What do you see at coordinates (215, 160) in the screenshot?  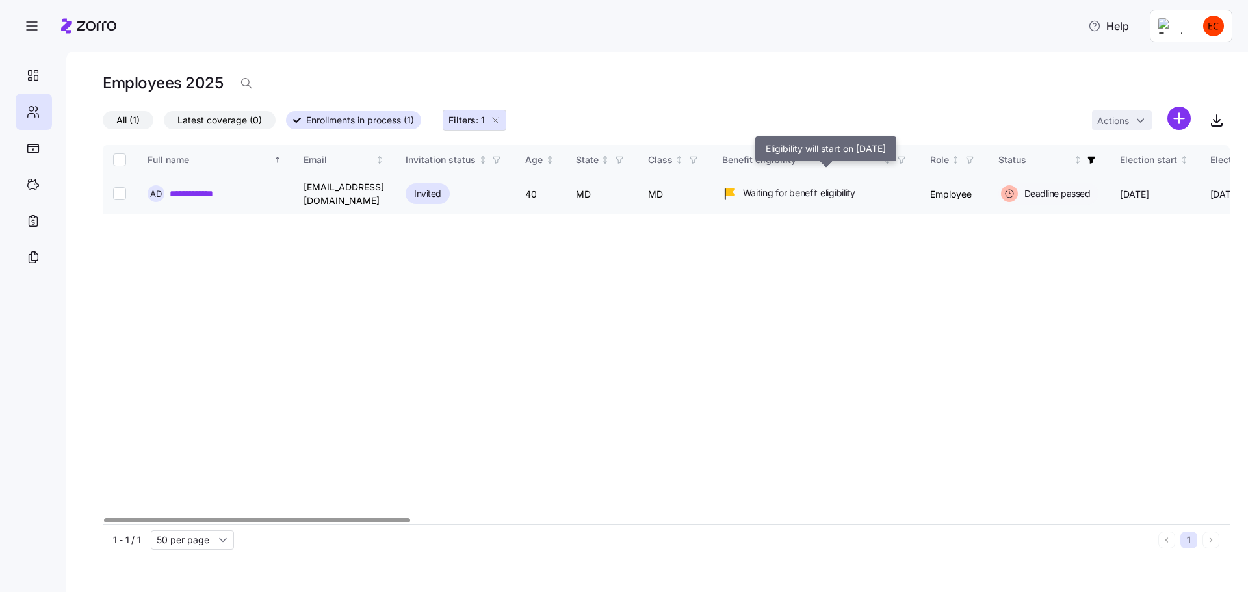 I see `th: Full nameSorted ascending` at bounding box center [215, 160].